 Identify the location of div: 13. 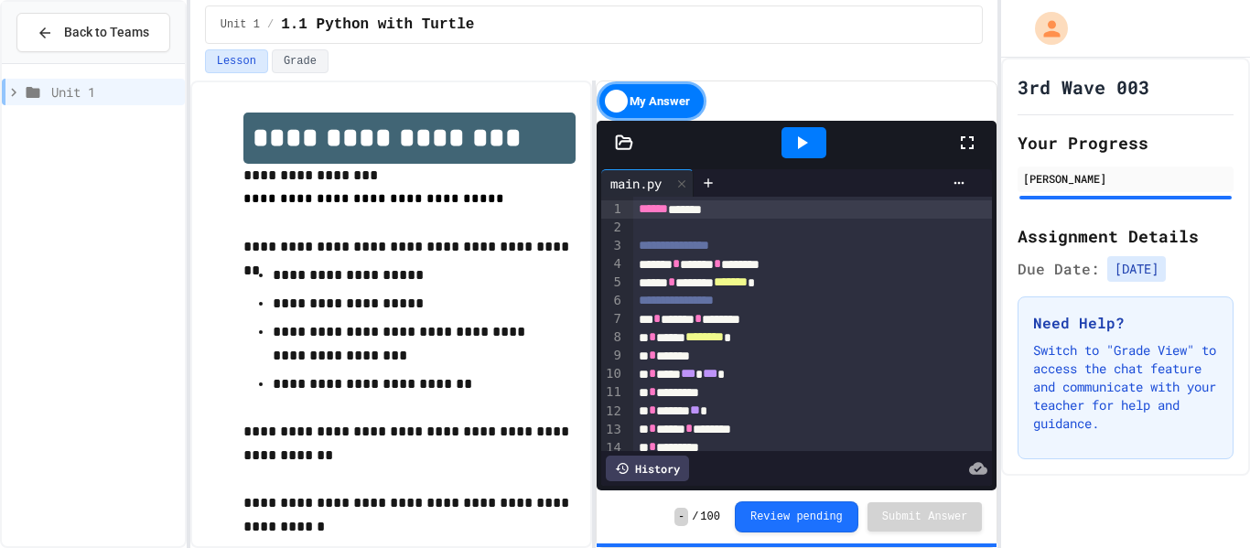
(612, 430).